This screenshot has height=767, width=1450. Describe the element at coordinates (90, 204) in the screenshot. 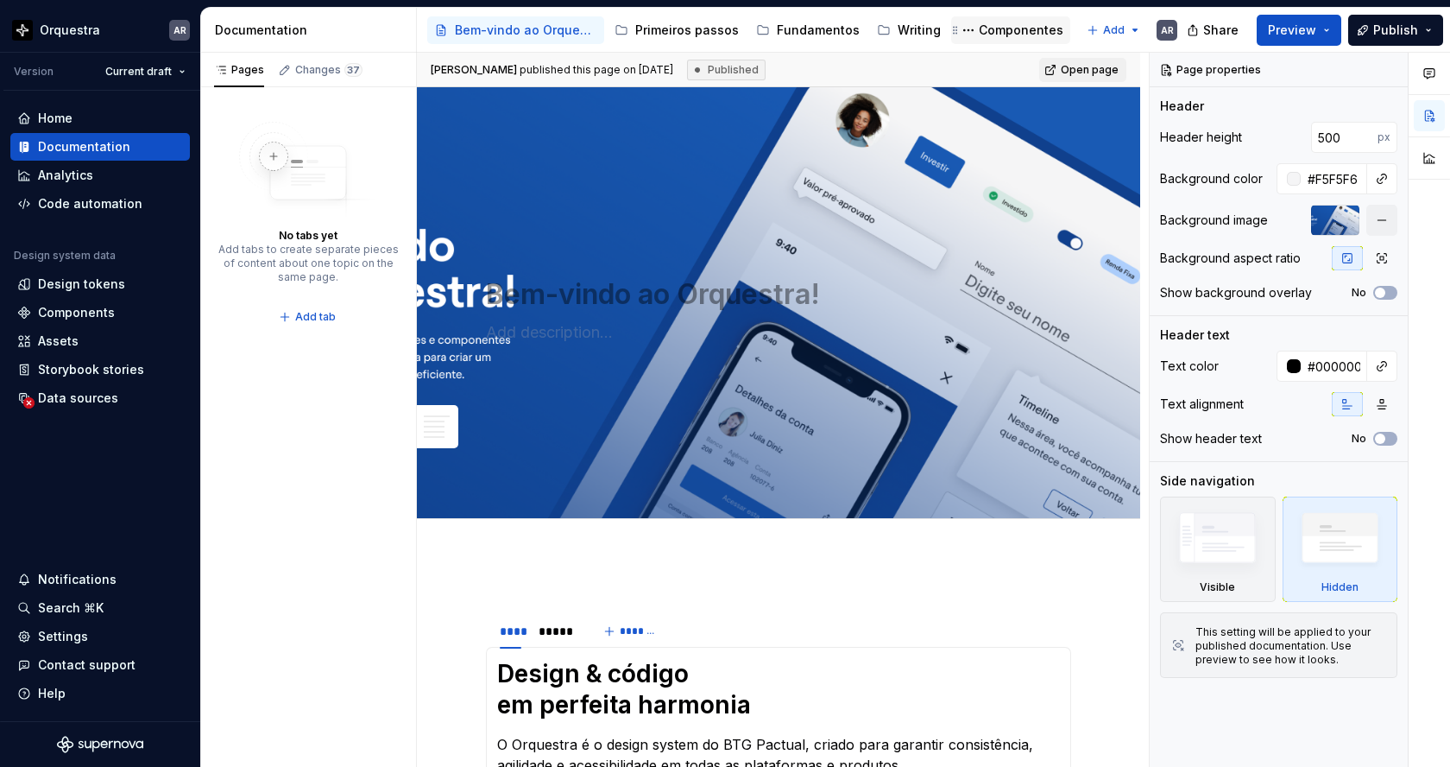

I see `div: Code automation` at that location.